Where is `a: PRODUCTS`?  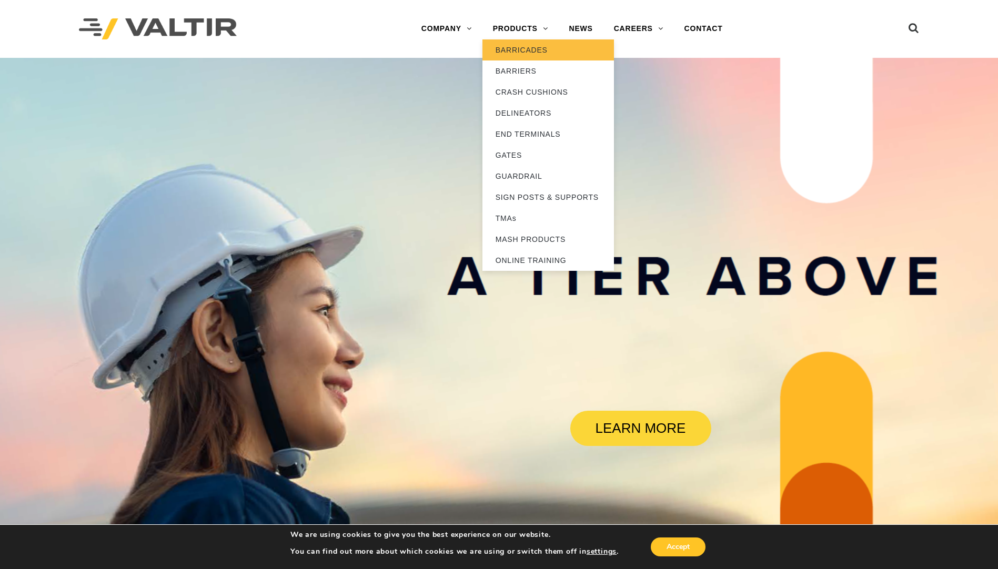 a: PRODUCTS is located at coordinates (520, 29).